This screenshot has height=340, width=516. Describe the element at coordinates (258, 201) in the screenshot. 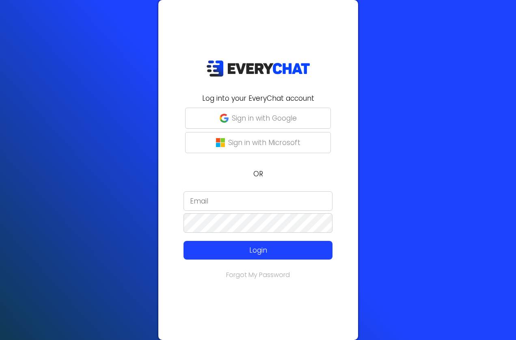

I see `input: Email` at that location.